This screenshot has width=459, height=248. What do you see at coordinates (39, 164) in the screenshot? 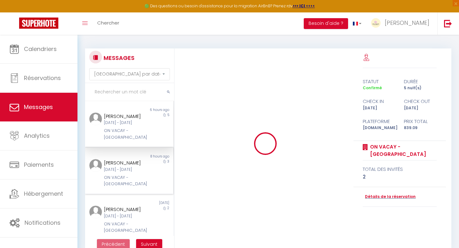
I see `span: Paiements` at bounding box center [39, 164].